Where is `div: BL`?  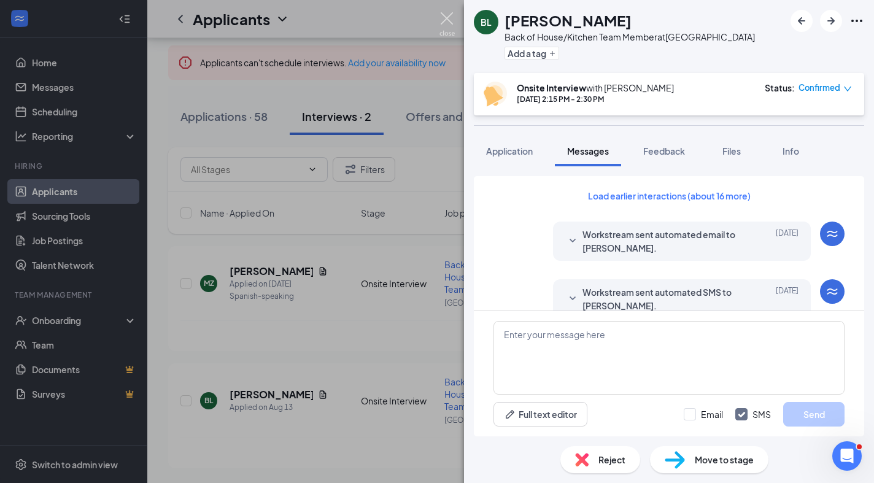 div: BL is located at coordinates (486, 22).